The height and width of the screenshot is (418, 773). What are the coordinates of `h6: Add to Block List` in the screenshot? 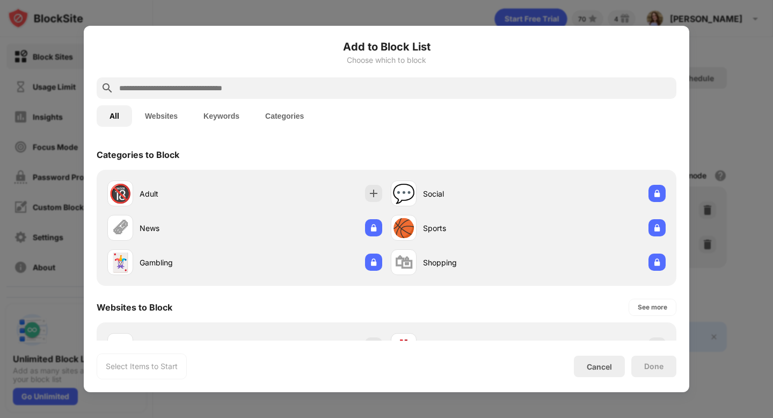 It's located at (387, 47).